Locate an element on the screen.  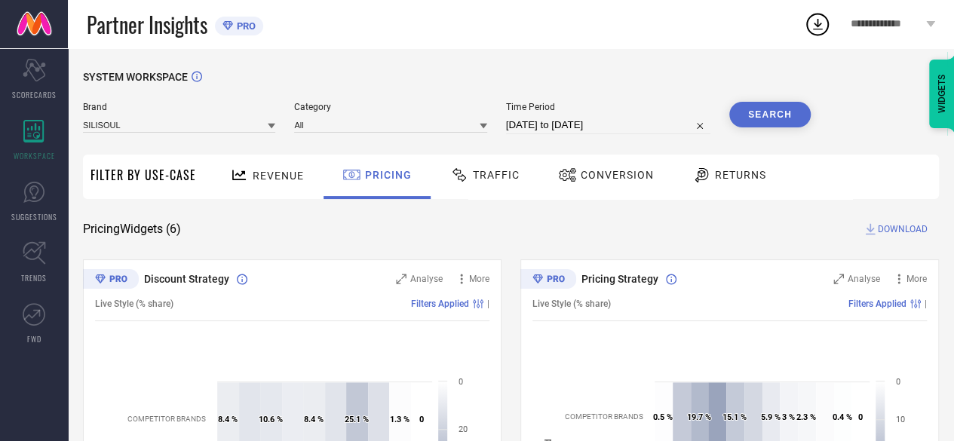
text: 2.3 % is located at coordinates (806, 417).